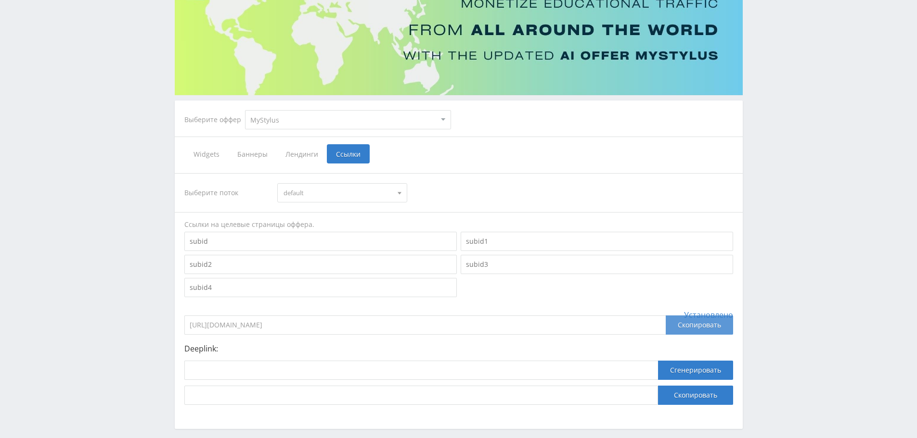 This screenshot has height=438, width=917. I want to click on button: Скопировать, so click(695, 395).